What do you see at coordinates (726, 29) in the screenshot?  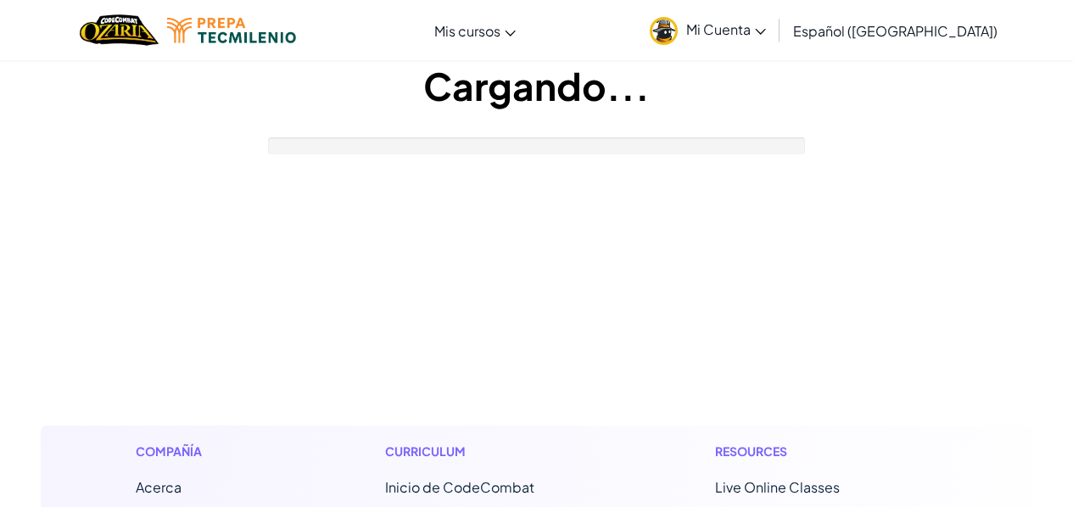 I see `span: Mi Cuenta` at bounding box center [726, 29].